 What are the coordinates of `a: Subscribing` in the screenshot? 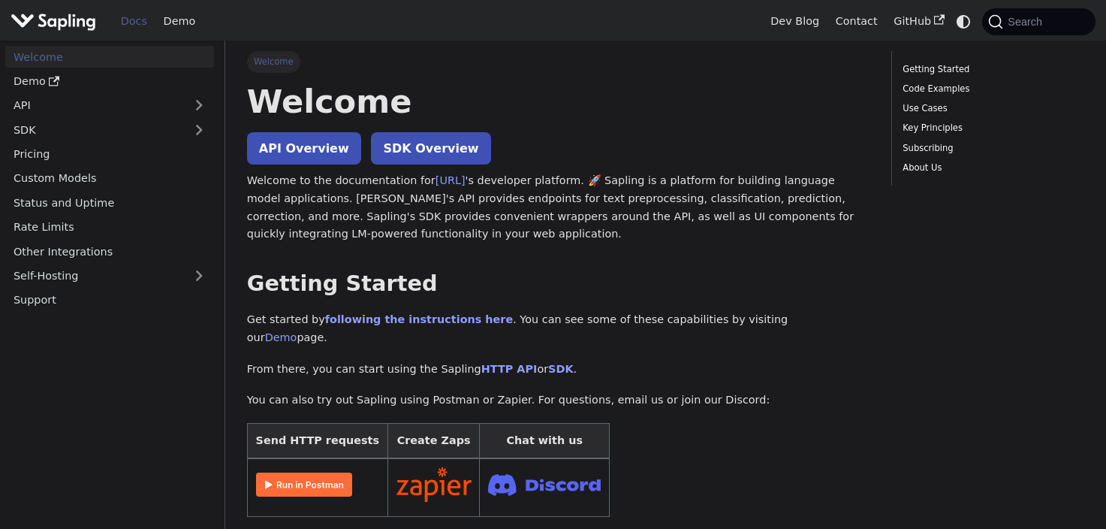 It's located at (990, 148).